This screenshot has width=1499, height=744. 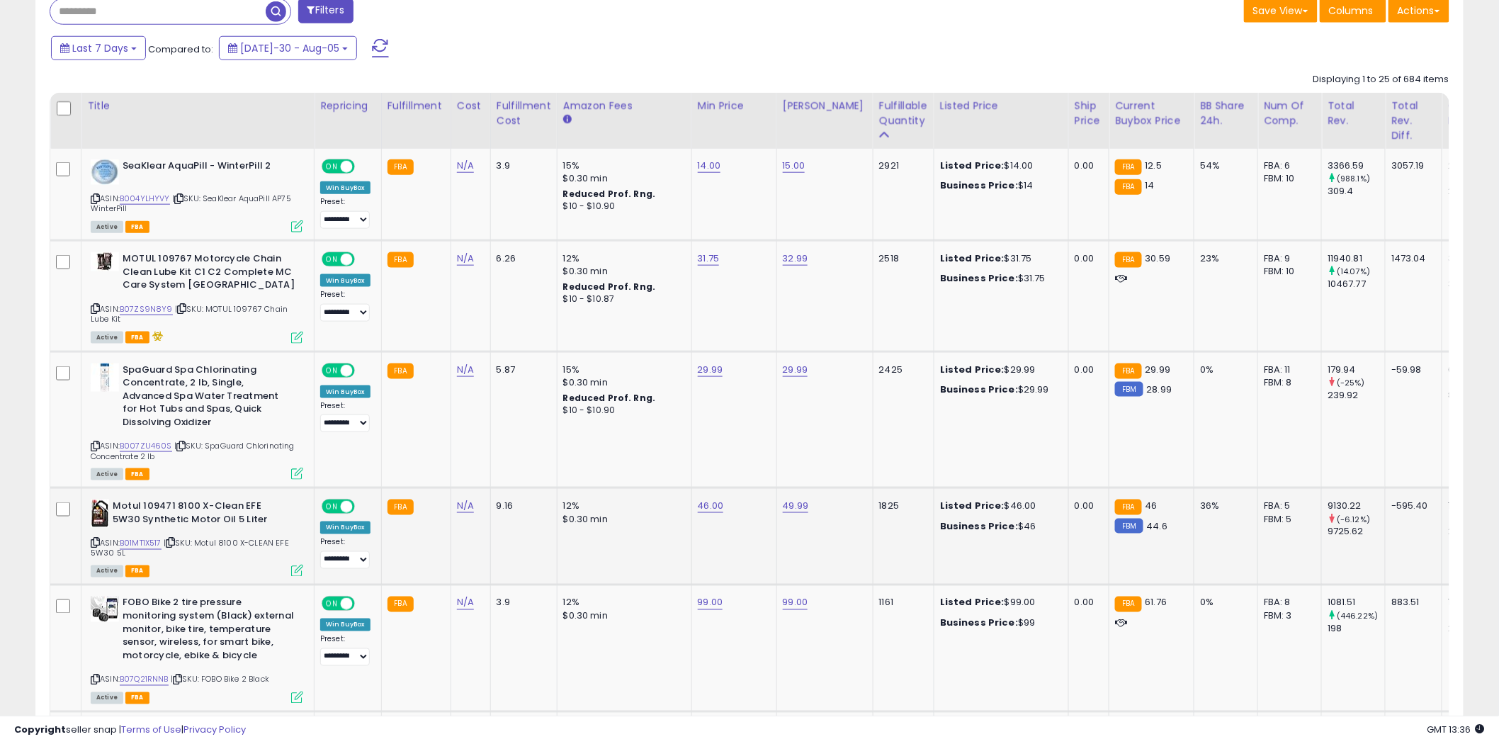 I want to click on div: $29.99, so click(x=999, y=390).